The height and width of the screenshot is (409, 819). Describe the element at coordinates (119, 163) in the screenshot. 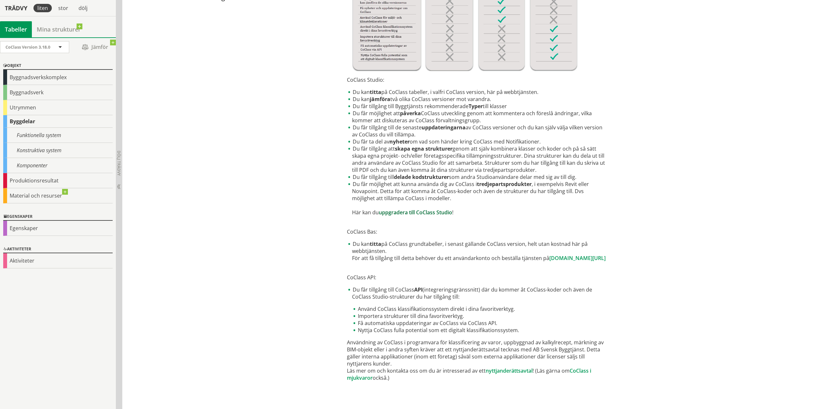

I see `span: Dölj trädvy` at that location.